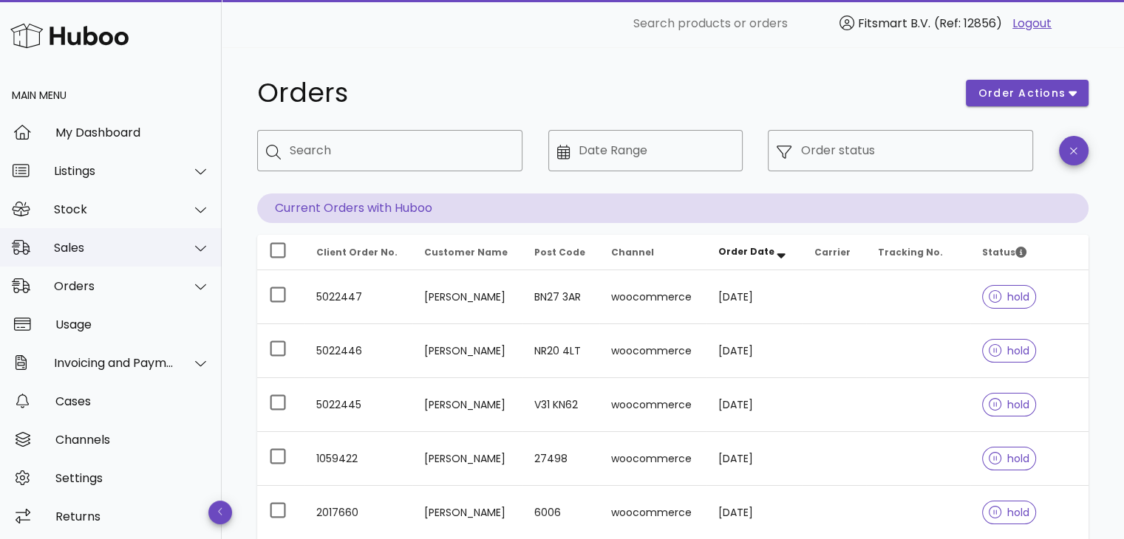 This screenshot has width=1124, height=539. Describe the element at coordinates (559, 252) in the screenshot. I see `span: Post Code` at that location.